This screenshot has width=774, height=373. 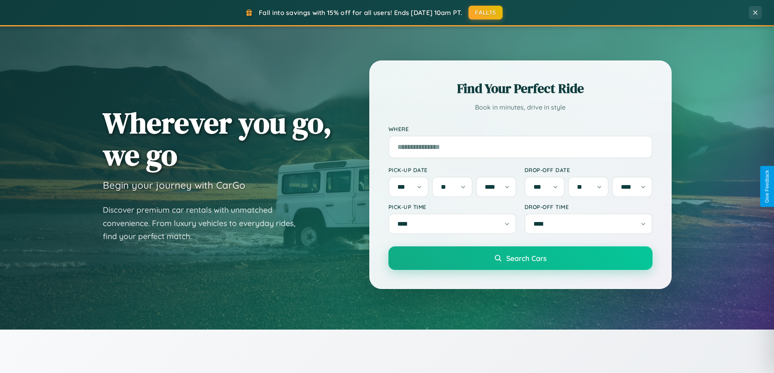 I want to click on label: Pick-up Date, so click(x=452, y=170).